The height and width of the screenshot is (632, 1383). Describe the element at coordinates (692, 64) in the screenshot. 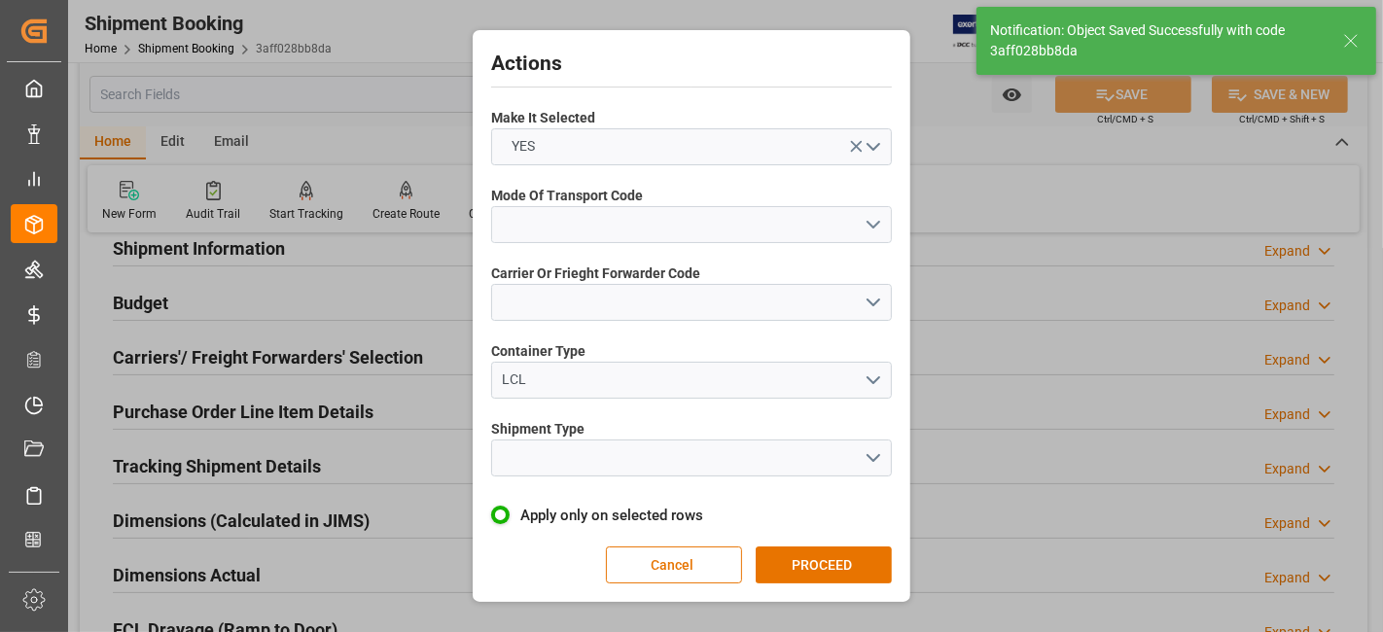

I see `h2: Actions` at that location.